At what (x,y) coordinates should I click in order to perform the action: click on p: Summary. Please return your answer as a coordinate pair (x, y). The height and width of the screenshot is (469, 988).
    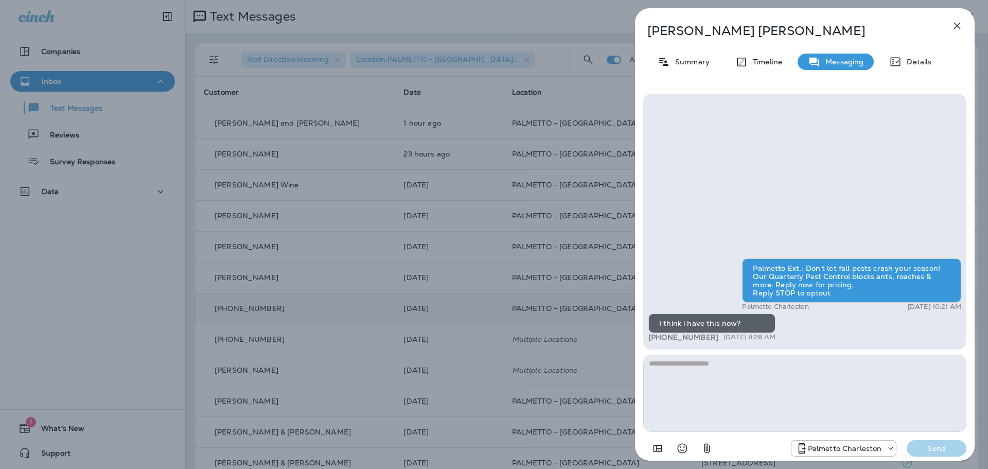
    Looking at the image, I should click on (690, 62).